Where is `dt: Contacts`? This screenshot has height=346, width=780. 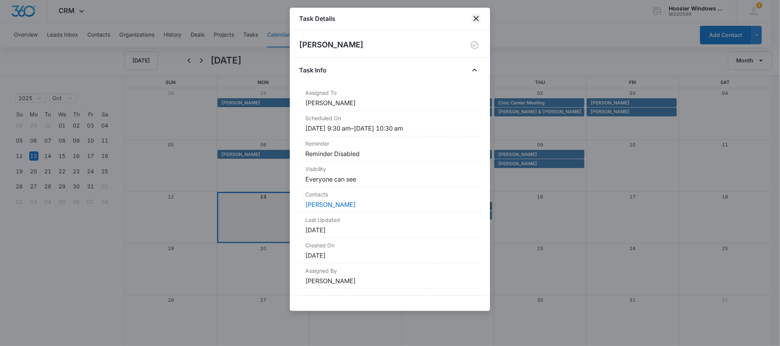
dt: Contacts is located at coordinates (390, 194).